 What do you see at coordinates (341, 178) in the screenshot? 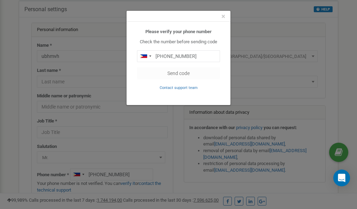
I see `div: Open Intercom Messenger` at bounding box center [341, 178].